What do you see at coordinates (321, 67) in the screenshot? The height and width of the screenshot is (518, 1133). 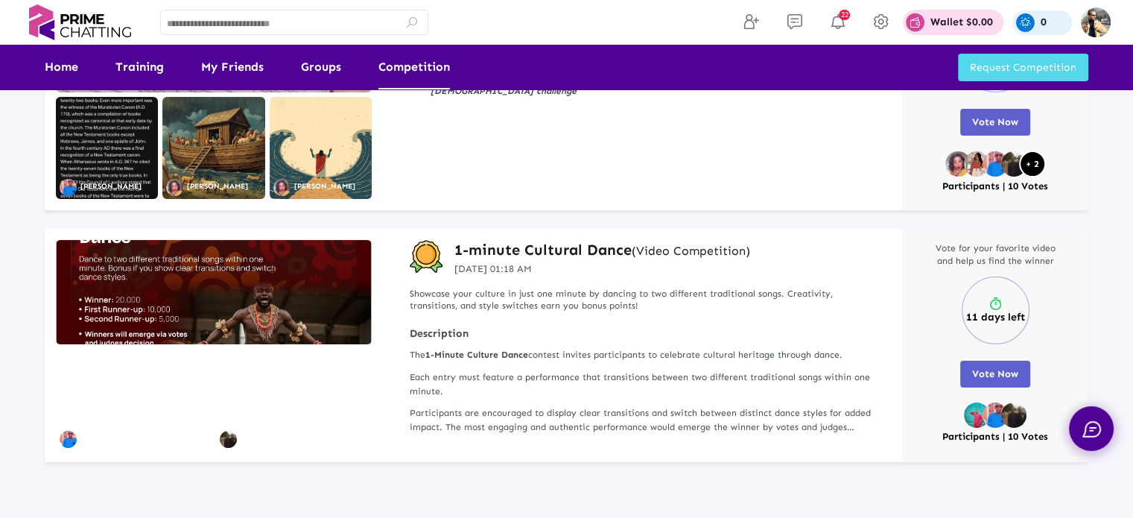 I see `a: Groups` at bounding box center [321, 67].